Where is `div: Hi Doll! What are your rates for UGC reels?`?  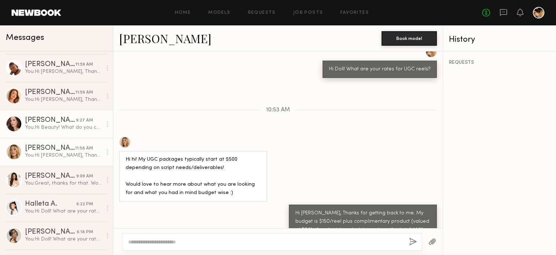 div: Hi Doll! What are your rates for UGC reels? is located at coordinates (380, 69).